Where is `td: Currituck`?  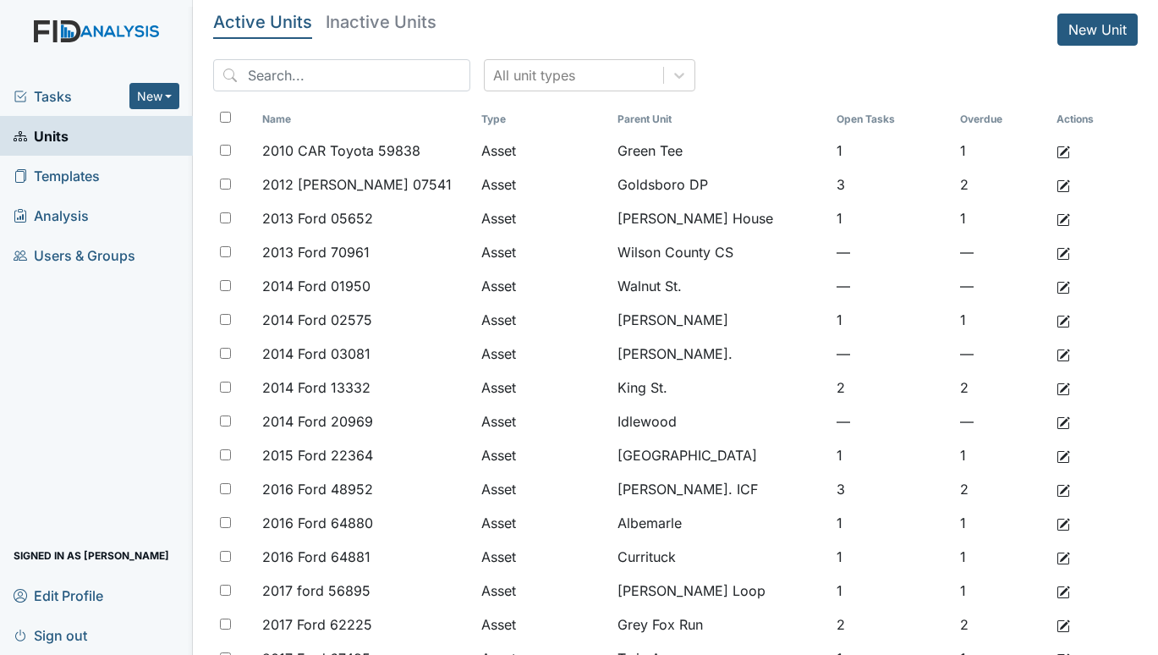 td: Currituck is located at coordinates (720, 556).